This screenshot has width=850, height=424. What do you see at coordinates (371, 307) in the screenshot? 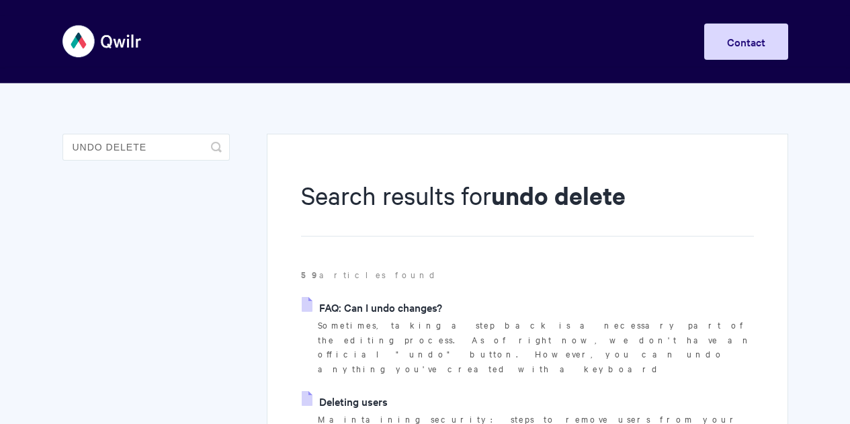
I see `a: FAQ: Can I undo changes?` at bounding box center [371, 307].